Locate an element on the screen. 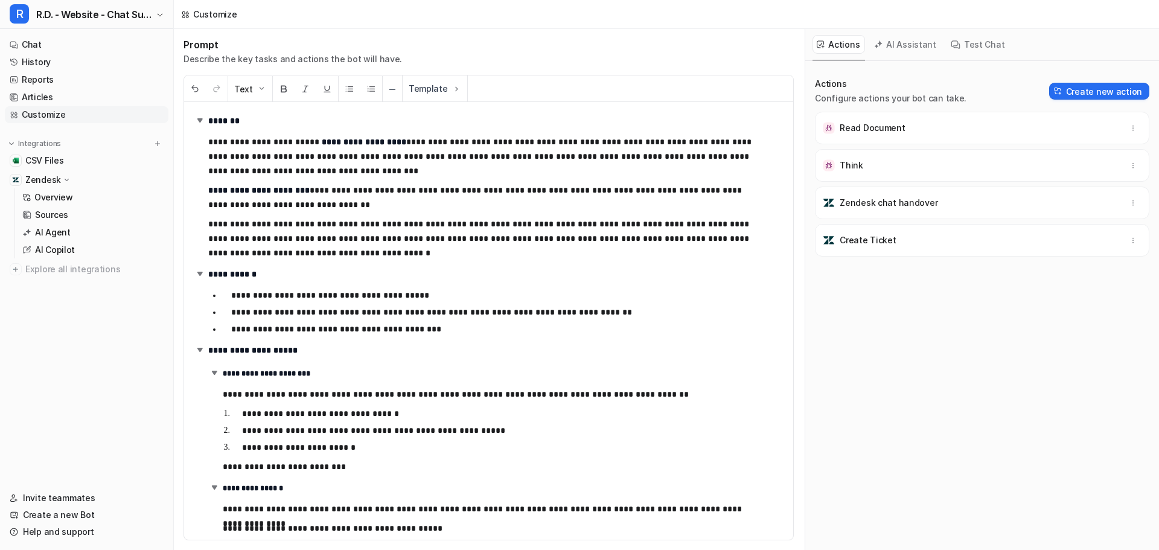  img: Think icon is located at coordinates (829, 165).